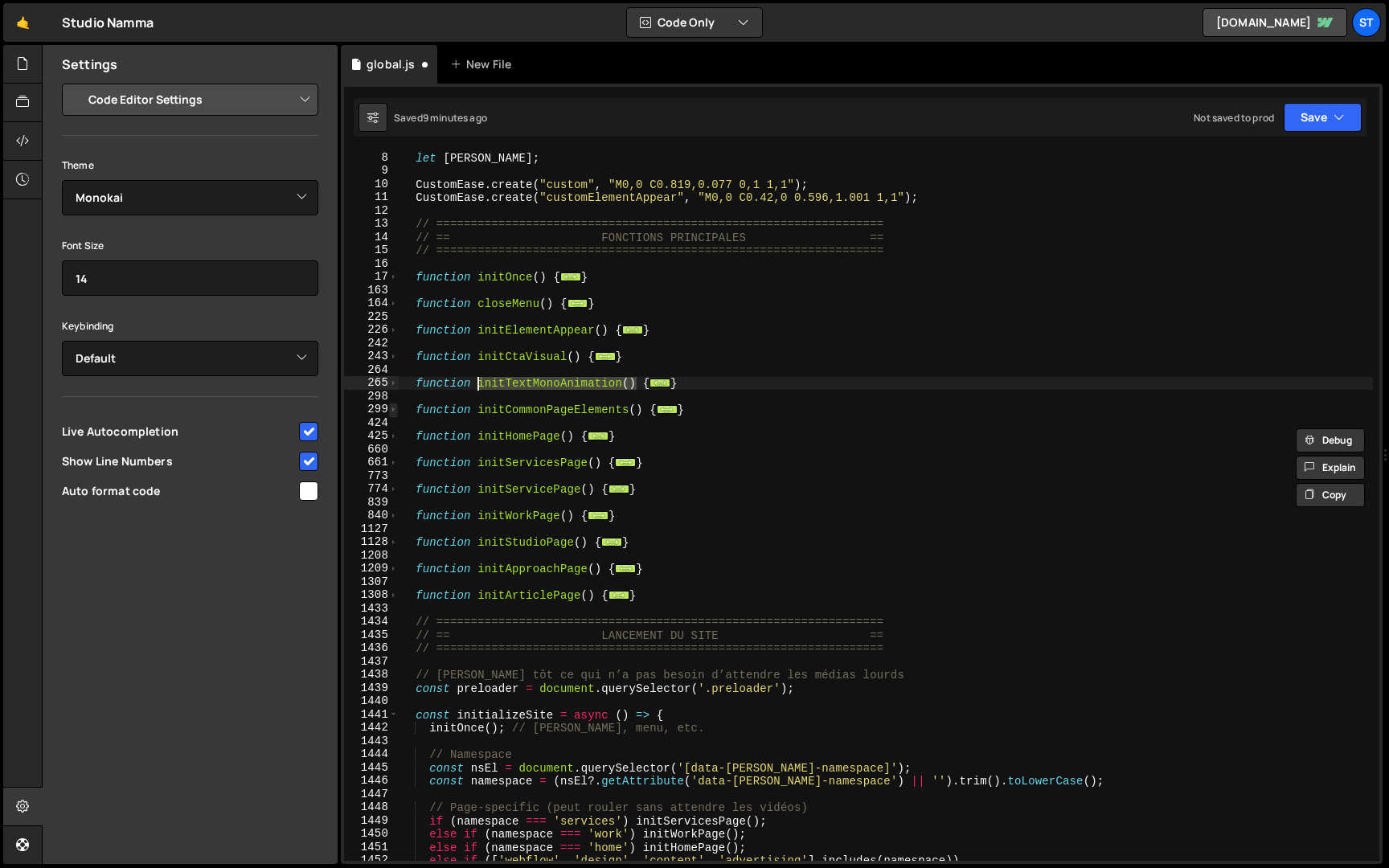 The height and width of the screenshot is (868, 1389). Describe the element at coordinates (371, 476) in the screenshot. I see `div: 773` at that location.